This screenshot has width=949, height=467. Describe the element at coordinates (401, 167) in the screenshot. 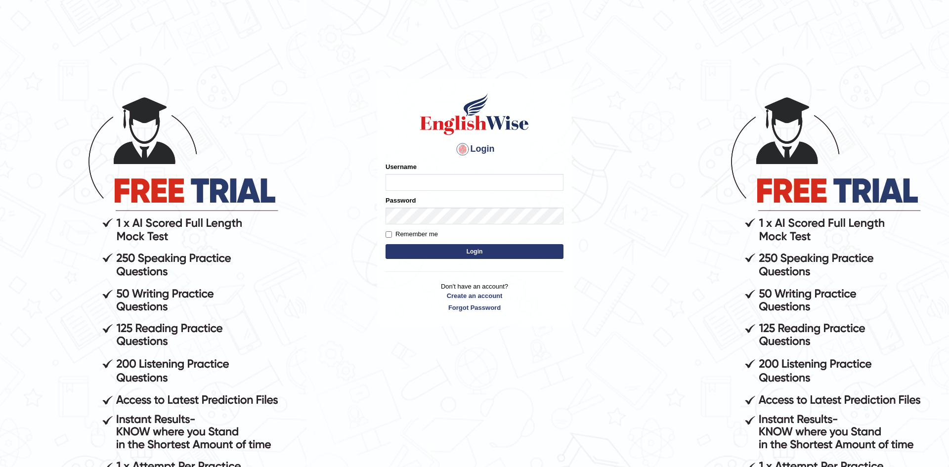

I see `label: Username` at that location.